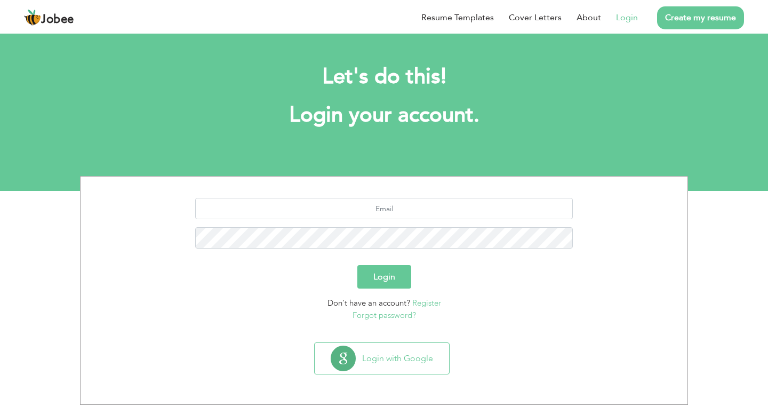  I want to click on button: Login with Google, so click(382, 359).